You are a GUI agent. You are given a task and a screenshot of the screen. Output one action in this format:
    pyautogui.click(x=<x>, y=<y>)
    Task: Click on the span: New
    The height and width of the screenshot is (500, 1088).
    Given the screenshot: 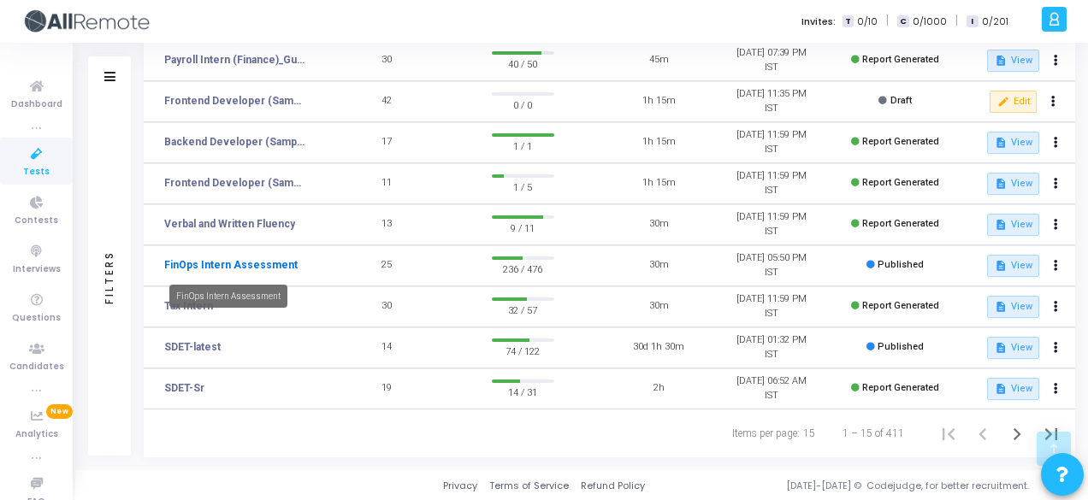 What is the action you would take?
    pyautogui.click(x=59, y=411)
    